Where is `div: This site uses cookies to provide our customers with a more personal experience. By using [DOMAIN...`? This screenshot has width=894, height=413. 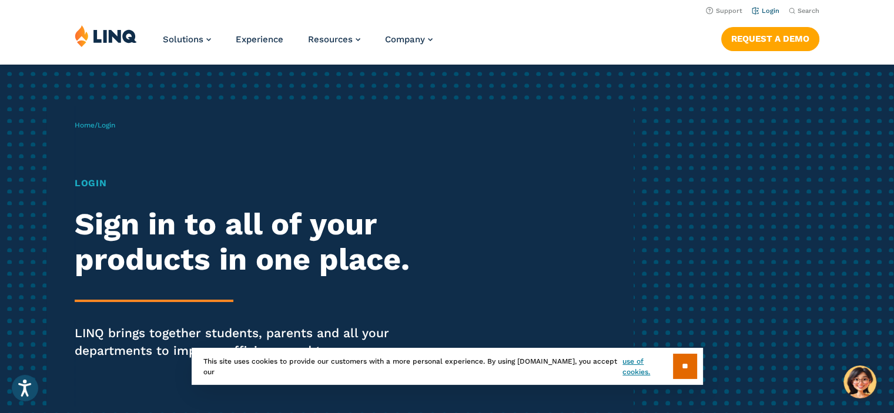 div: This site uses cookies to provide our customers with a more personal experience. By using [DOMAIN... is located at coordinates (447, 366).